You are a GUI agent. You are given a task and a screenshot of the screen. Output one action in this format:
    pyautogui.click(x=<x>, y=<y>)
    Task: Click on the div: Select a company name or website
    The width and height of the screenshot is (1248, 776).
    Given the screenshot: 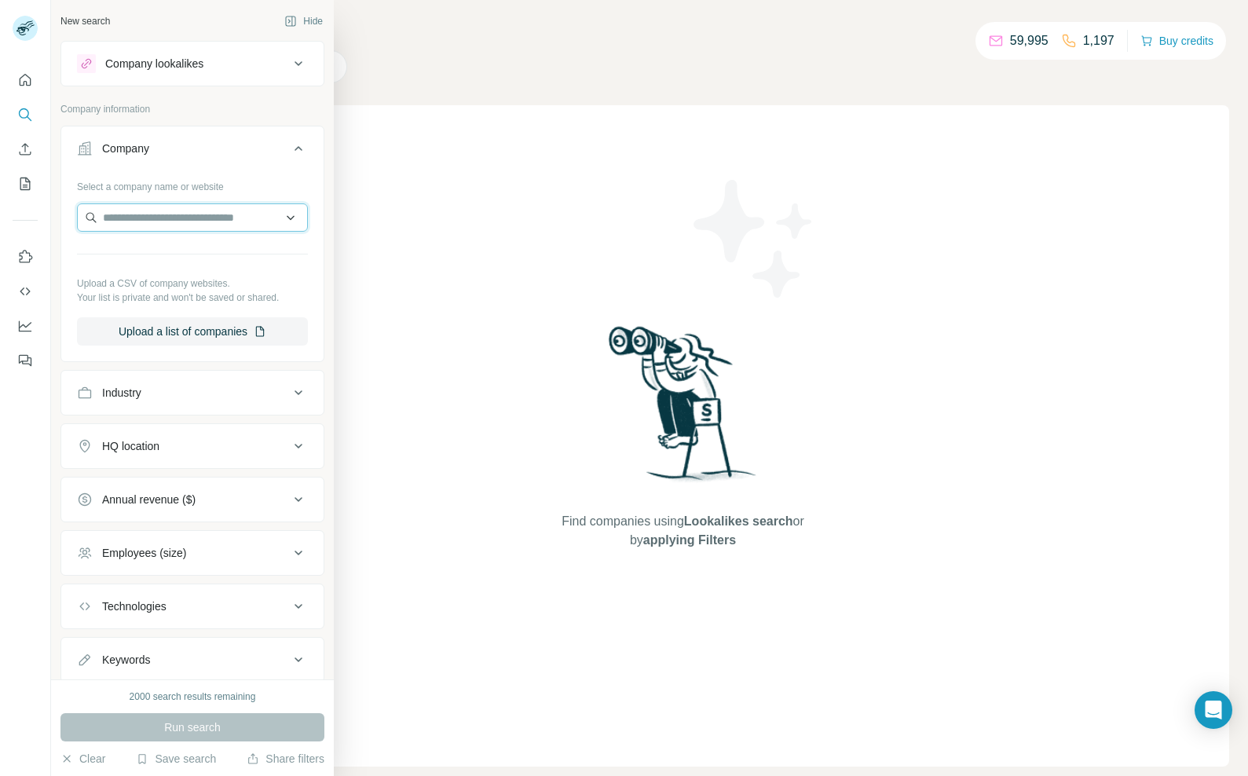 What is the action you would take?
    pyautogui.click(x=192, y=184)
    